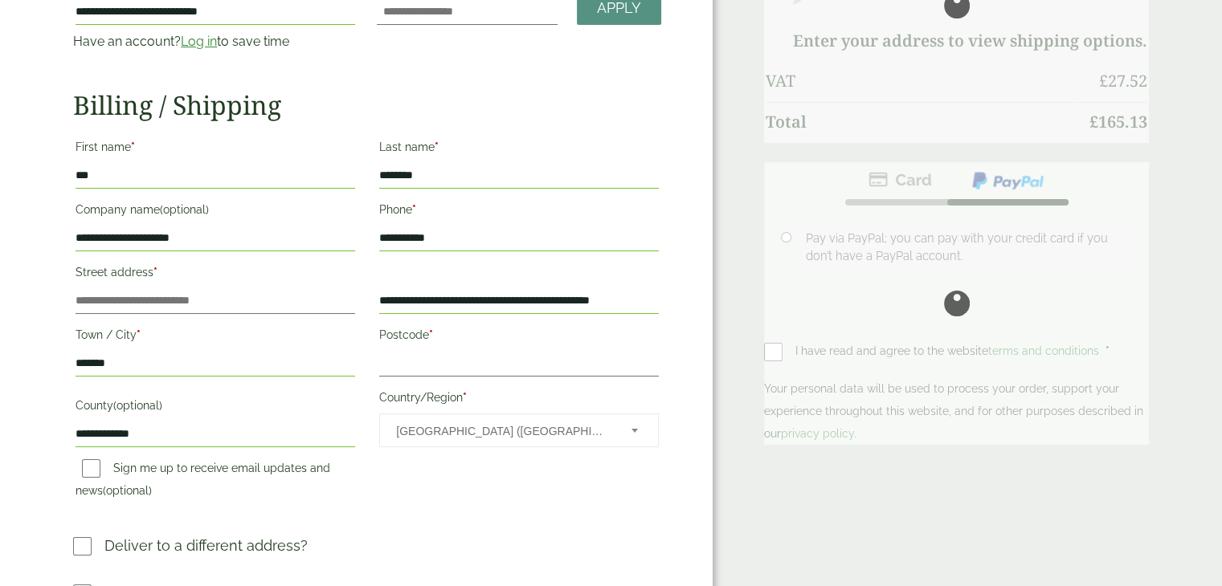  I want to click on label: Street address, so click(215, 275).